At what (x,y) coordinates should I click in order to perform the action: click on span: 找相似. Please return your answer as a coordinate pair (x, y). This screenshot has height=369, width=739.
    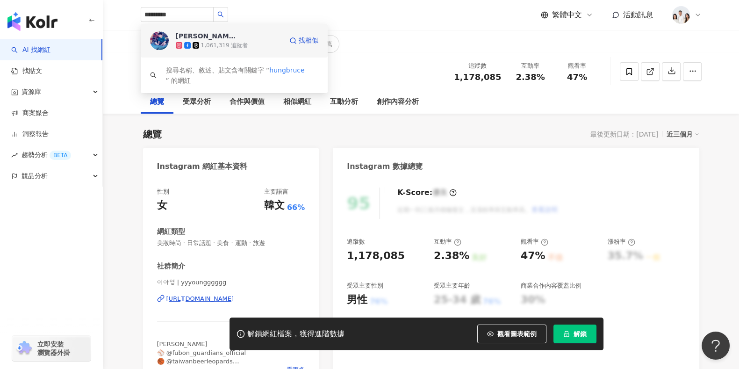
    Looking at the image, I should click on (308, 41).